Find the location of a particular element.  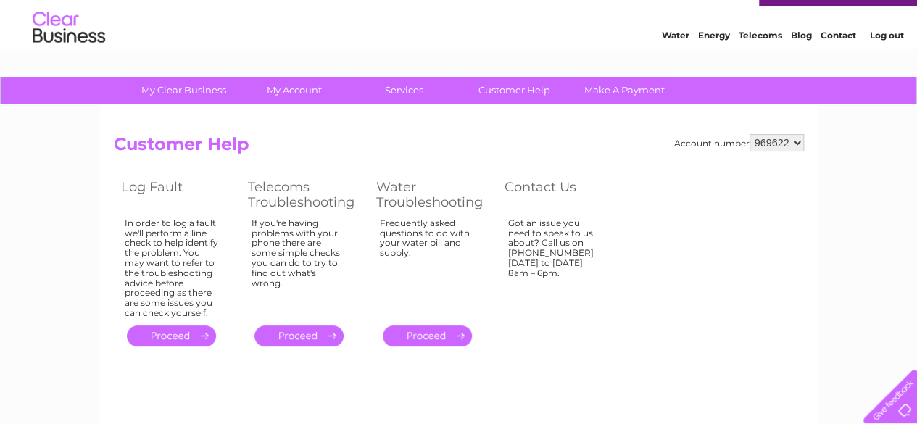

th: Contact Us is located at coordinates (560, 194).